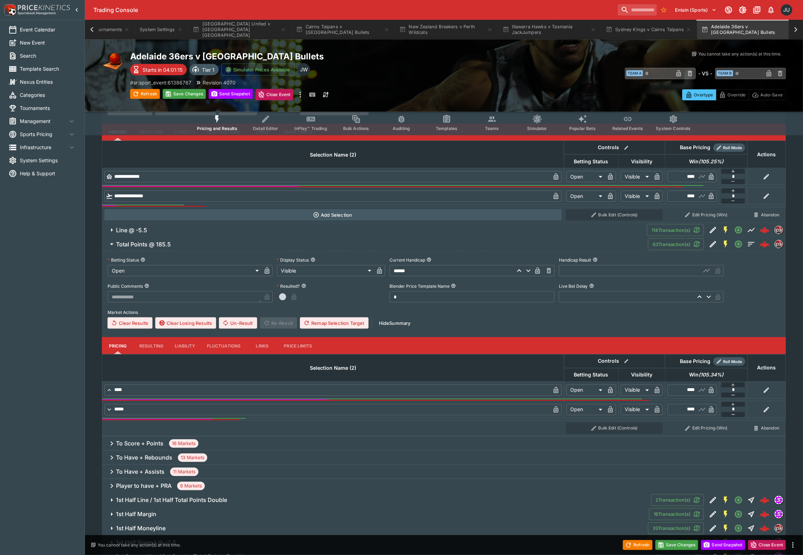 This screenshot has height=555, width=803. What do you see at coordinates (729, 10) in the screenshot?
I see `button: Connected to PK` at bounding box center [729, 10].